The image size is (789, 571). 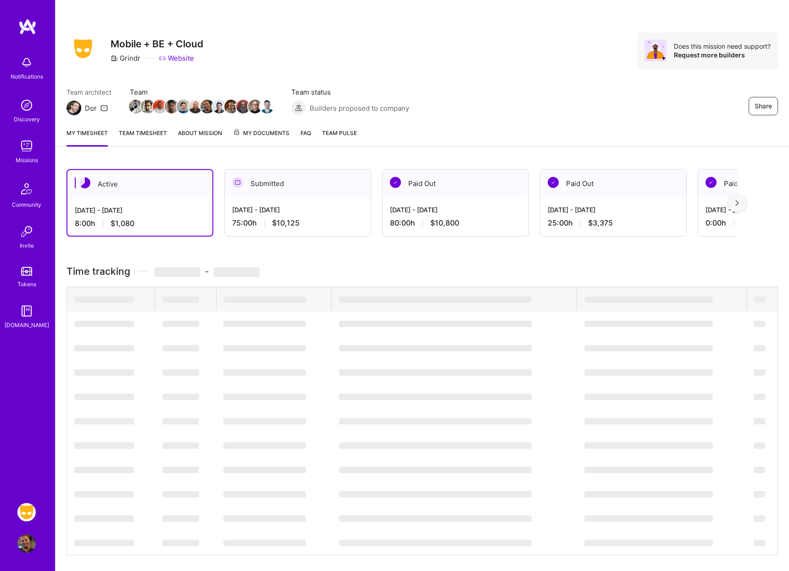 I want to click on img: bell, so click(x=27, y=62).